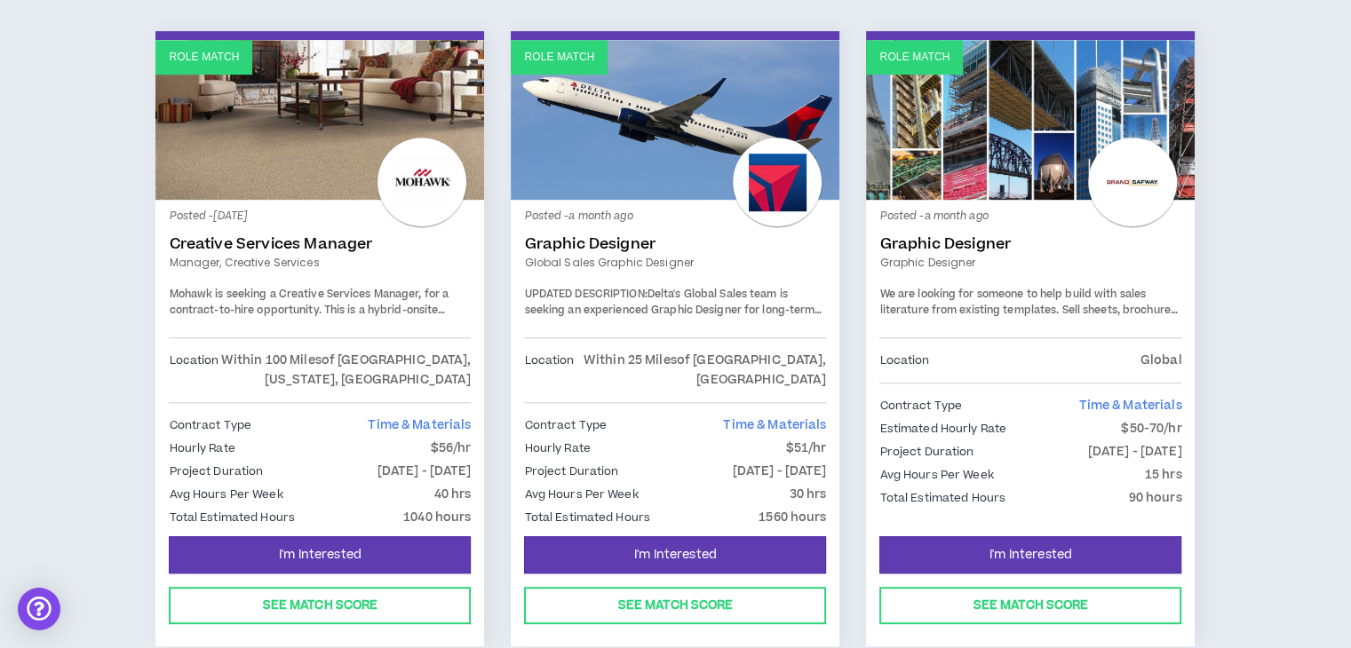 This screenshot has height=648, width=1351. I want to click on a: Global Sales Graphic Designer, so click(675, 263).